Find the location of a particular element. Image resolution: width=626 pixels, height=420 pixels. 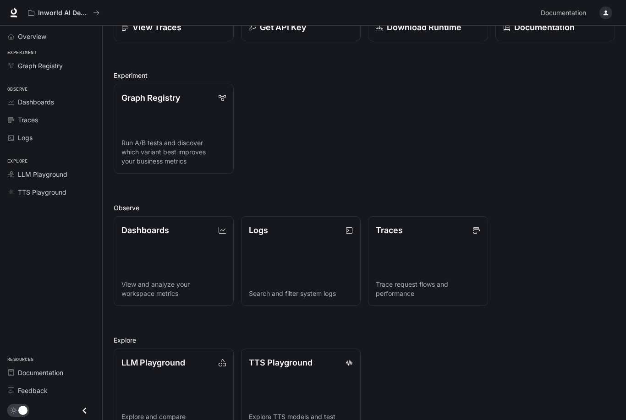

p: Trace request flows and performance is located at coordinates (428, 289).